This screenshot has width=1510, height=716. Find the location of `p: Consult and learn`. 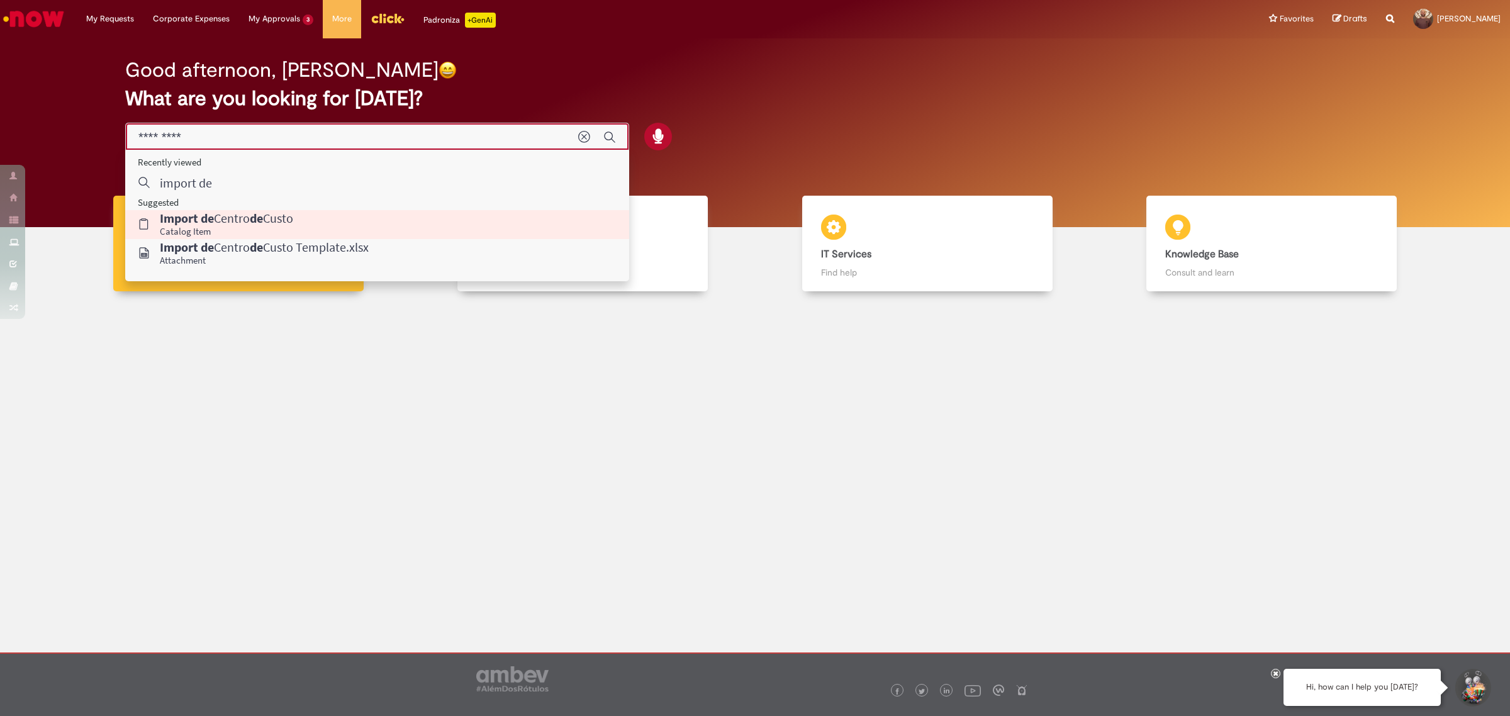

p: Consult and learn is located at coordinates (1271, 272).